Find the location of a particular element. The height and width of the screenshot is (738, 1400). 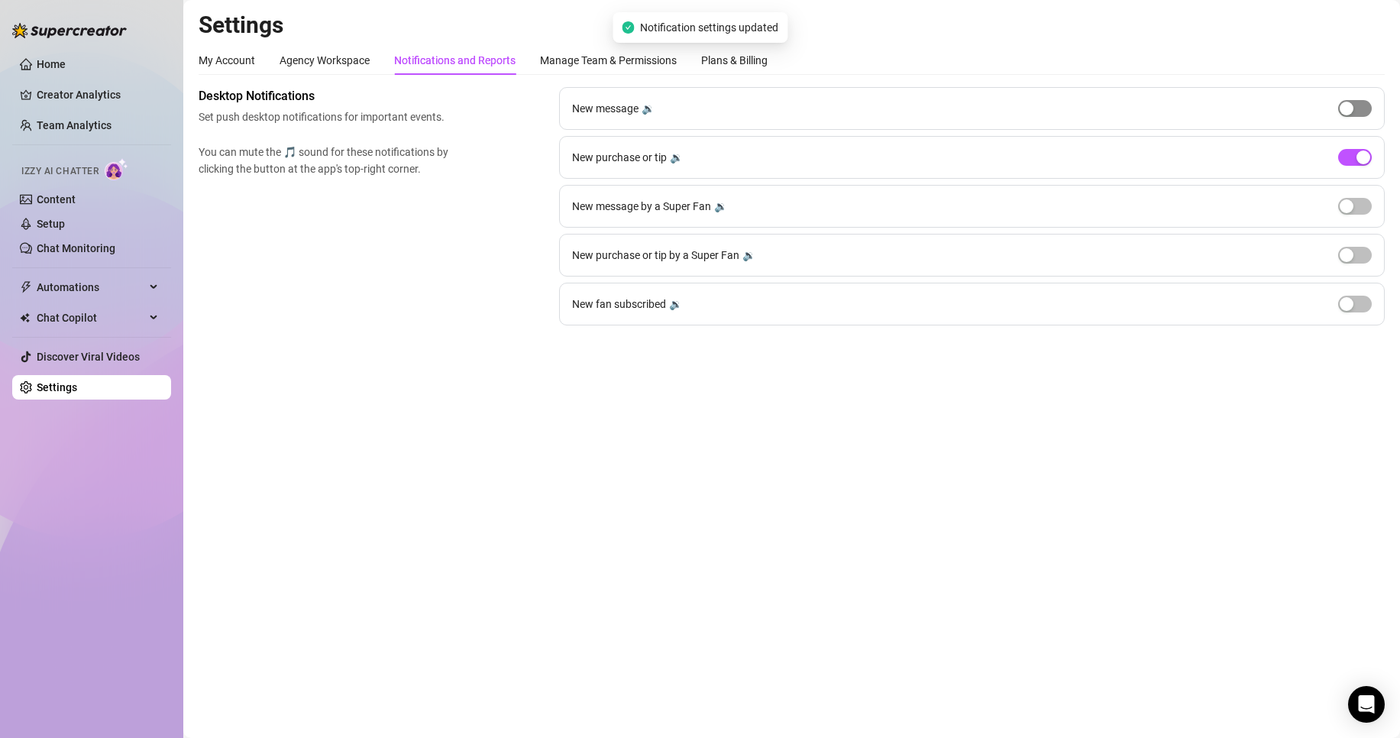

div: Notifications and Reports is located at coordinates (454, 60).